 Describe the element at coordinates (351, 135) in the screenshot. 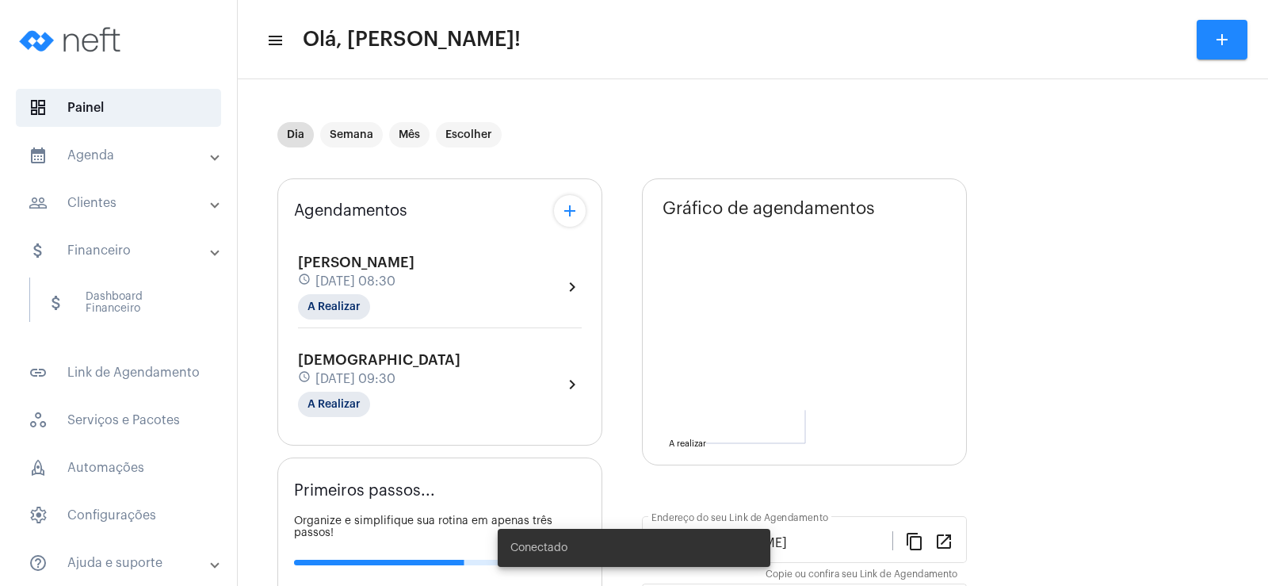

I see `mat-chip: Semana` at that location.